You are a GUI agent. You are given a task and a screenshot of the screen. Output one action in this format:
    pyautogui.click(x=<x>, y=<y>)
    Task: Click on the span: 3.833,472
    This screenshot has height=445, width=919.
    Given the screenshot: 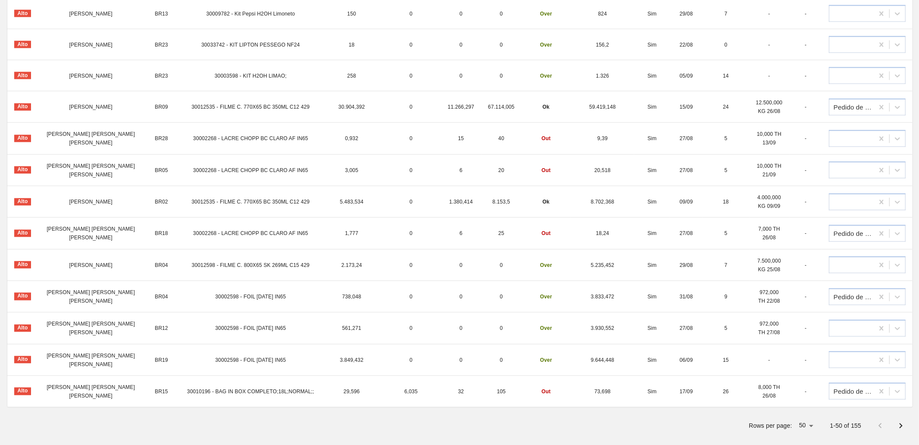 What is the action you would take?
    pyautogui.click(x=602, y=297)
    